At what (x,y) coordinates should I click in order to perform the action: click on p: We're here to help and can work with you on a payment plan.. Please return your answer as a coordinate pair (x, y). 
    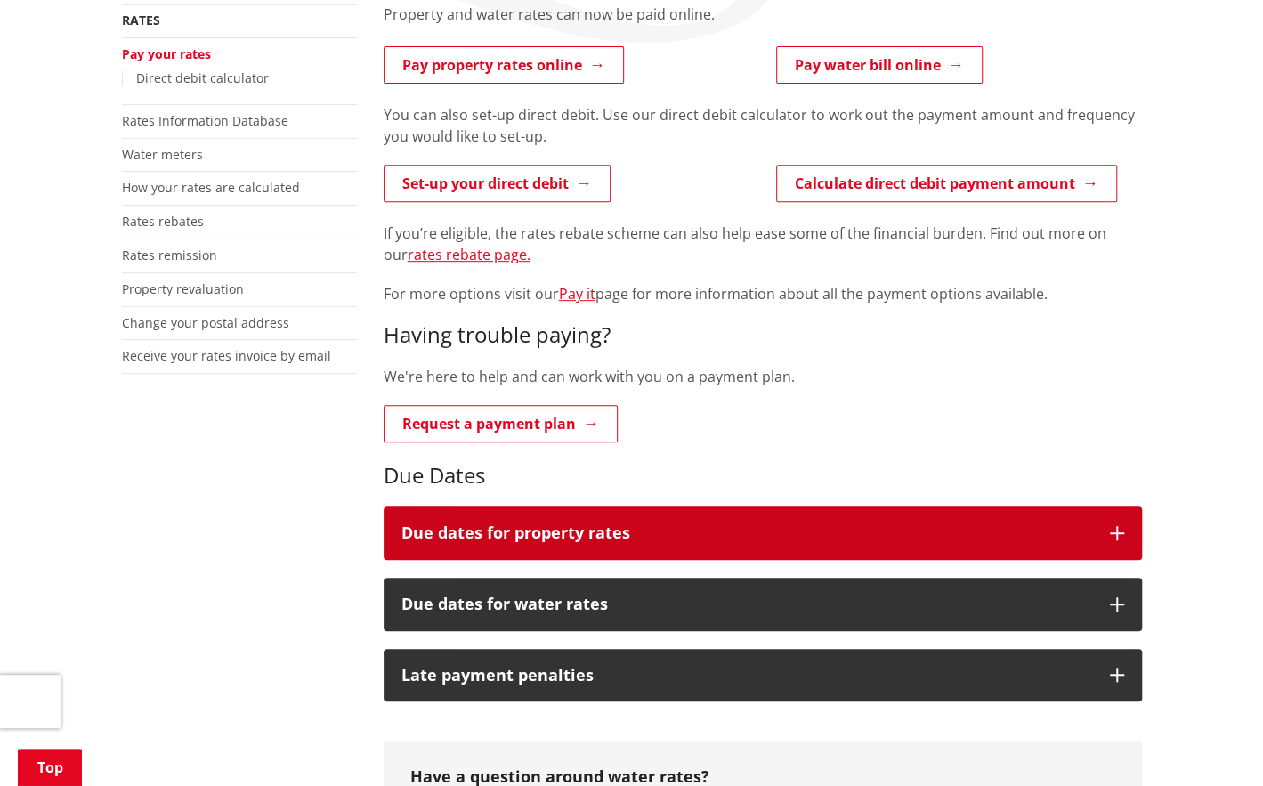
    Looking at the image, I should click on (763, 377).